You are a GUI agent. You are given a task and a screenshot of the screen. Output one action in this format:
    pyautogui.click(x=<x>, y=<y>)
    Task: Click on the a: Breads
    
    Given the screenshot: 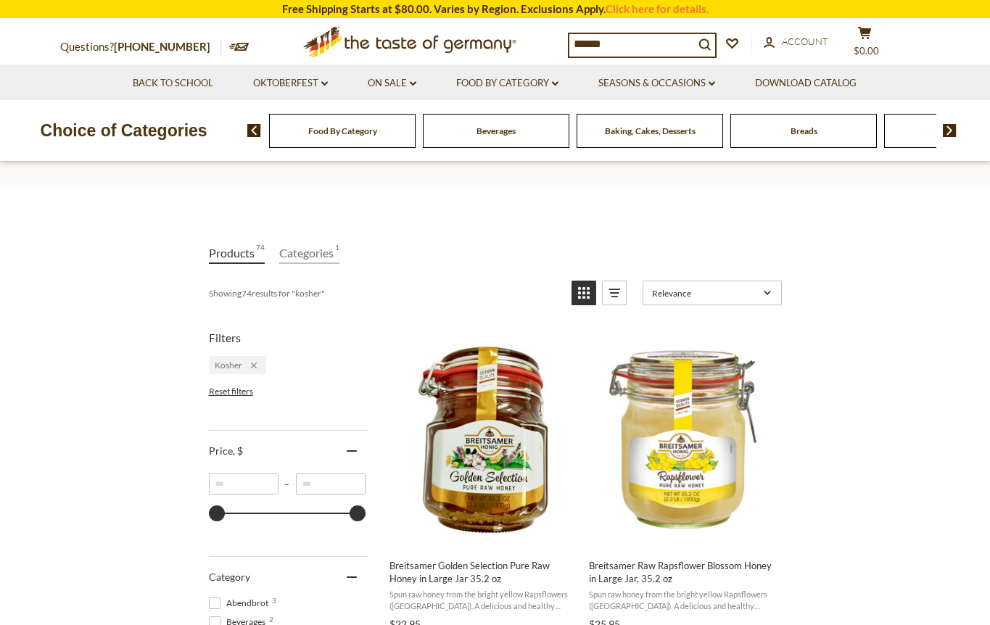 What is the action you would take?
    pyautogui.click(x=804, y=131)
    